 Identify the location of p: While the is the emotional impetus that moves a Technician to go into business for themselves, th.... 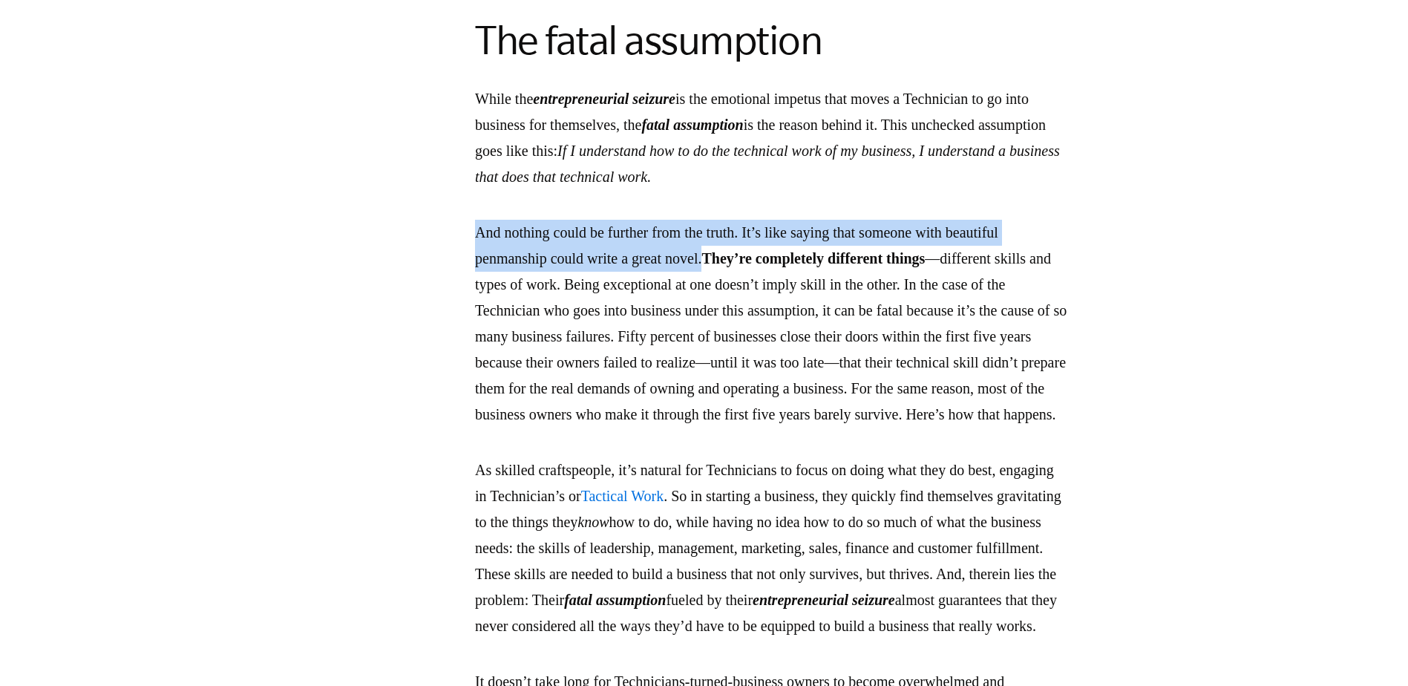
(772, 138).